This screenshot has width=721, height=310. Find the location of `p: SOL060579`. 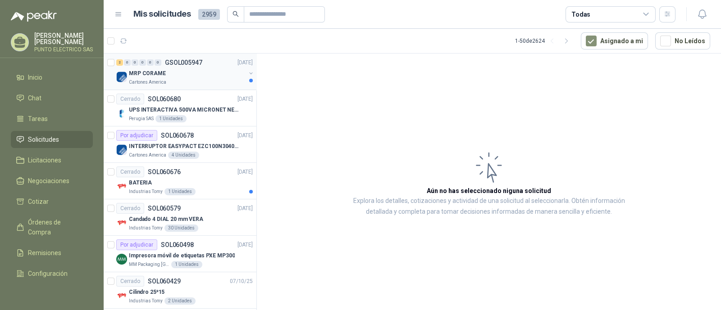

p: SOL060579 is located at coordinates (164, 209).